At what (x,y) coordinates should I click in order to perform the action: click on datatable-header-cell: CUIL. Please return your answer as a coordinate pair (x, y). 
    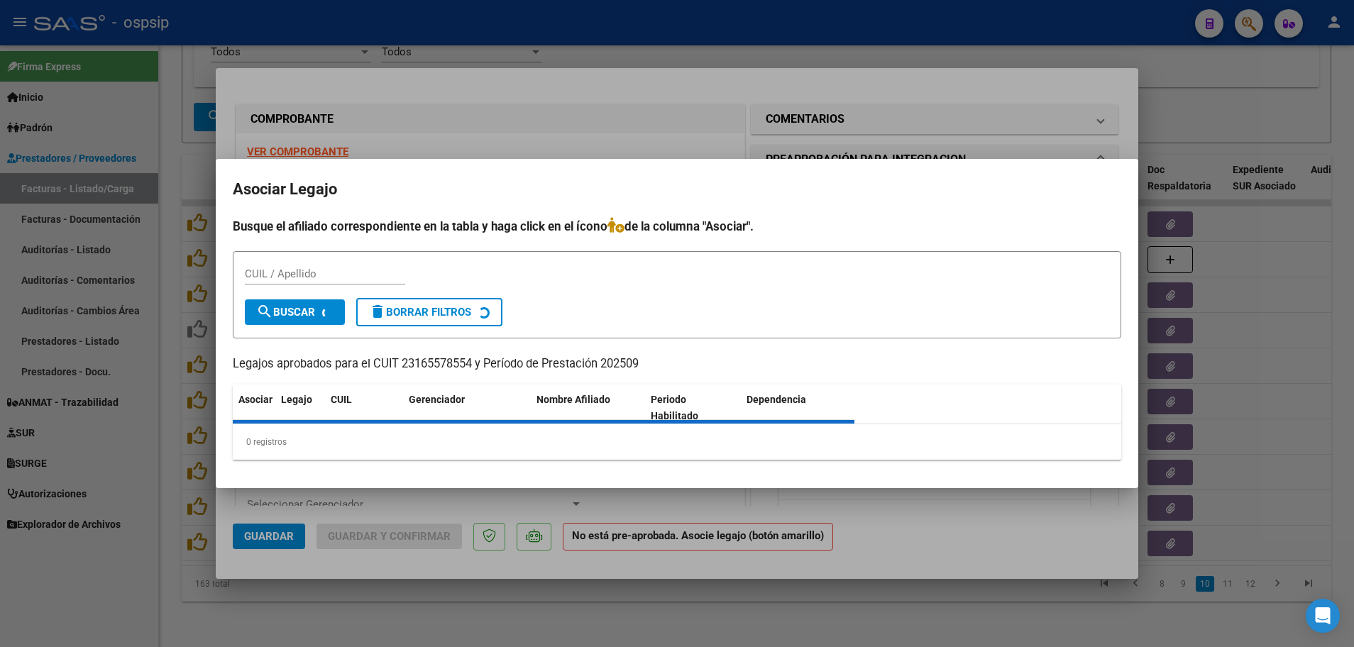
    Looking at the image, I should click on (364, 408).